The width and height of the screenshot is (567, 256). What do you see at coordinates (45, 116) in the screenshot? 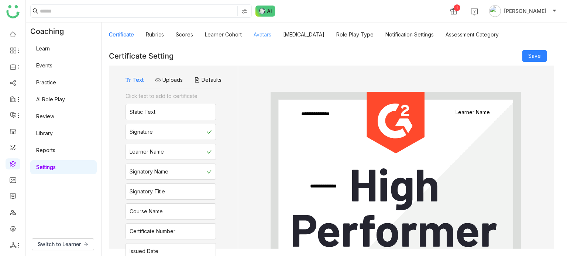
I see `a: Review` at bounding box center [45, 116].